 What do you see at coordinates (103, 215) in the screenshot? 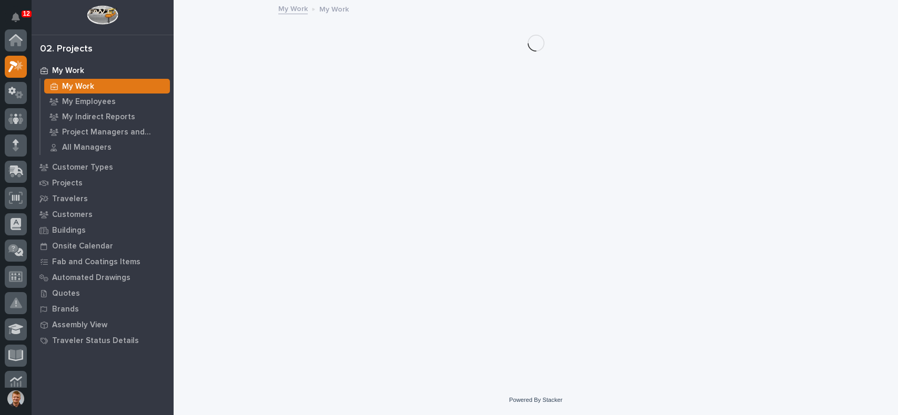
I see `a: Customers` at bounding box center [103, 215].